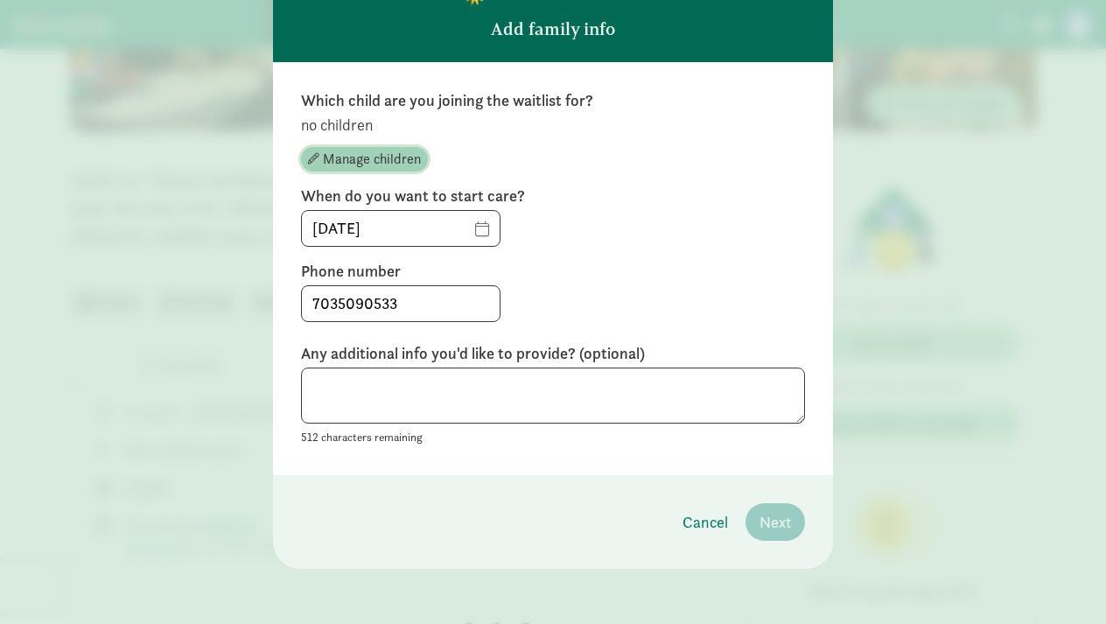 The height and width of the screenshot is (624, 1106). I want to click on span: Next, so click(775, 521).